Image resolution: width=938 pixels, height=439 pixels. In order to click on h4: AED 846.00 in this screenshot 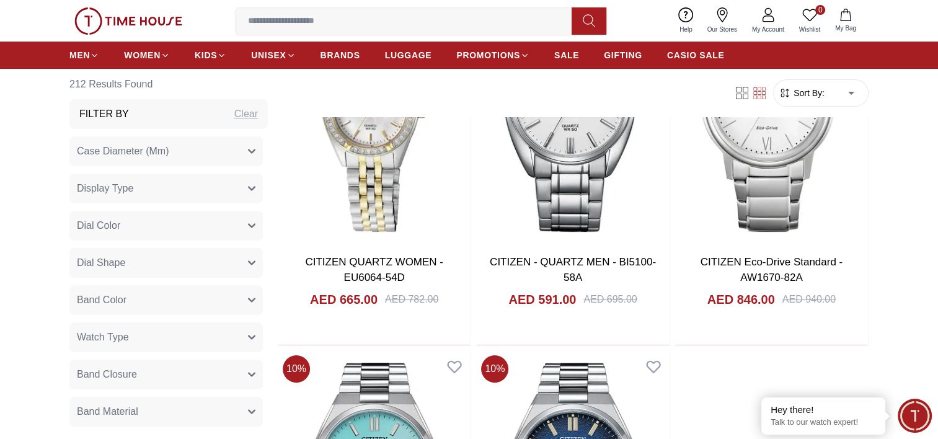, I will do `click(741, 300)`.